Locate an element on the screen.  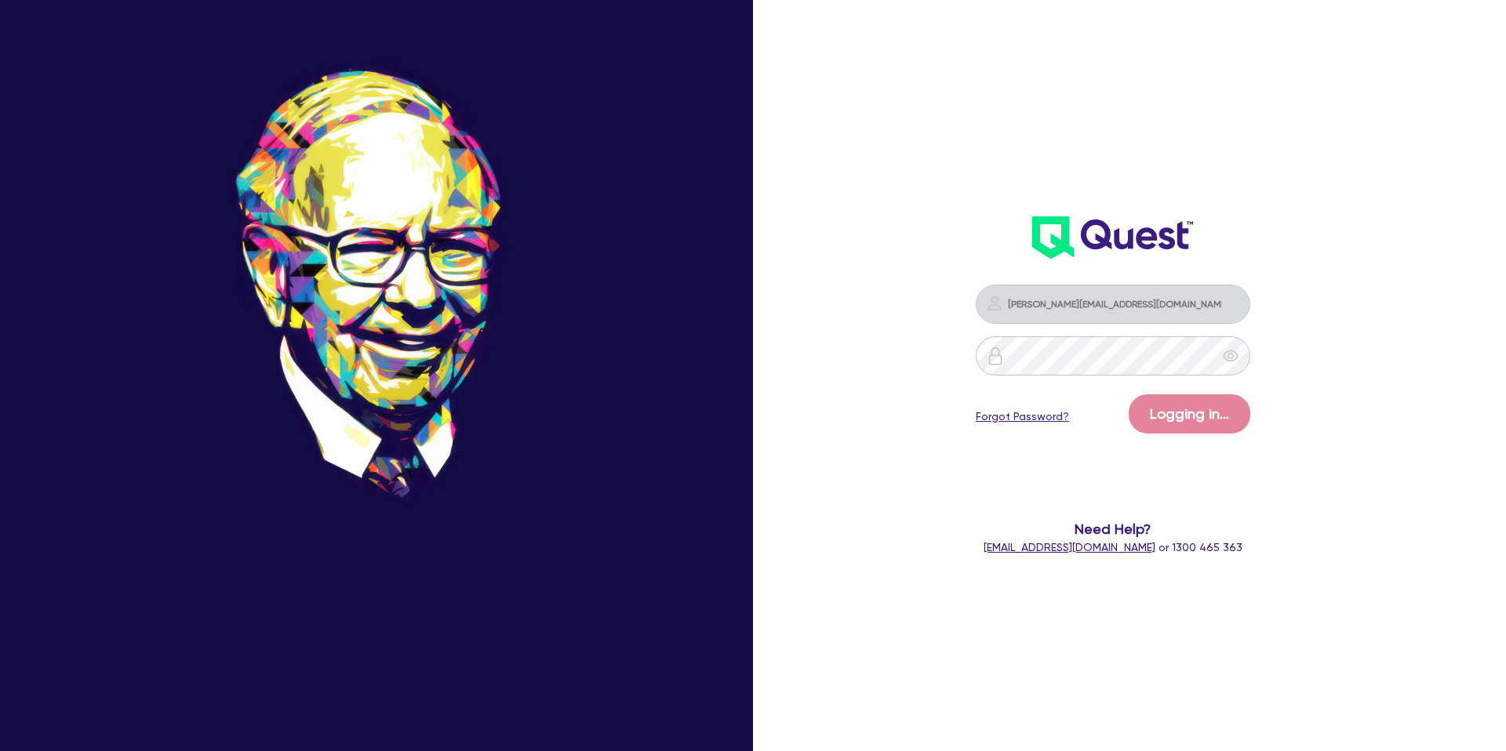
input: Email address is located at coordinates (1113, 304).